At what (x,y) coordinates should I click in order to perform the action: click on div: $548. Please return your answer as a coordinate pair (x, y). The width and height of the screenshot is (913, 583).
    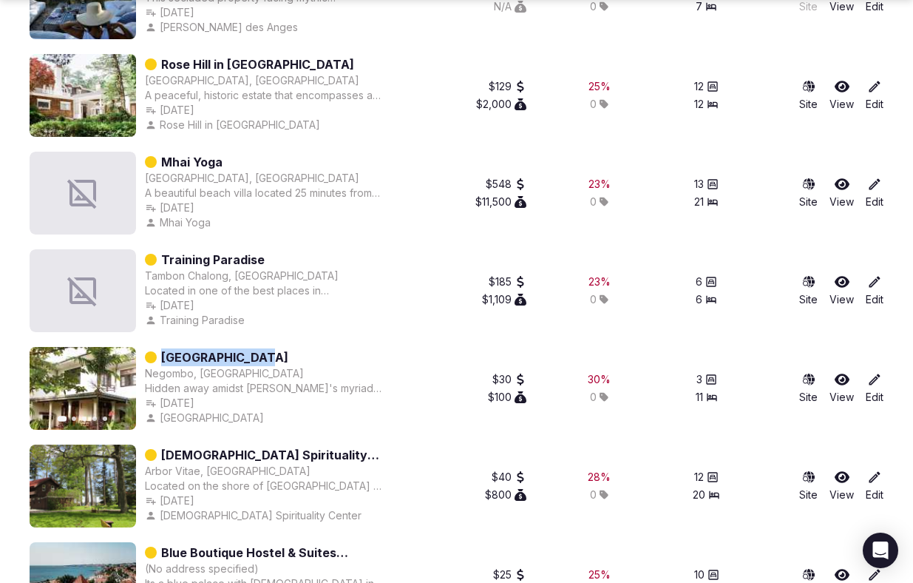
    Looking at the image, I should click on (506, 184).